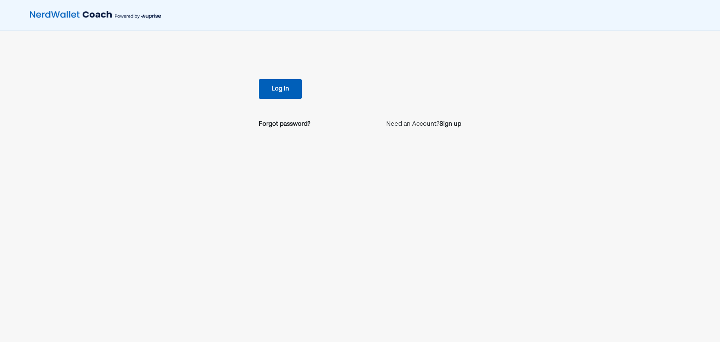  Describe the element at coordinates (280, 89) in the screenshot. I see `button: Log in` at that location.